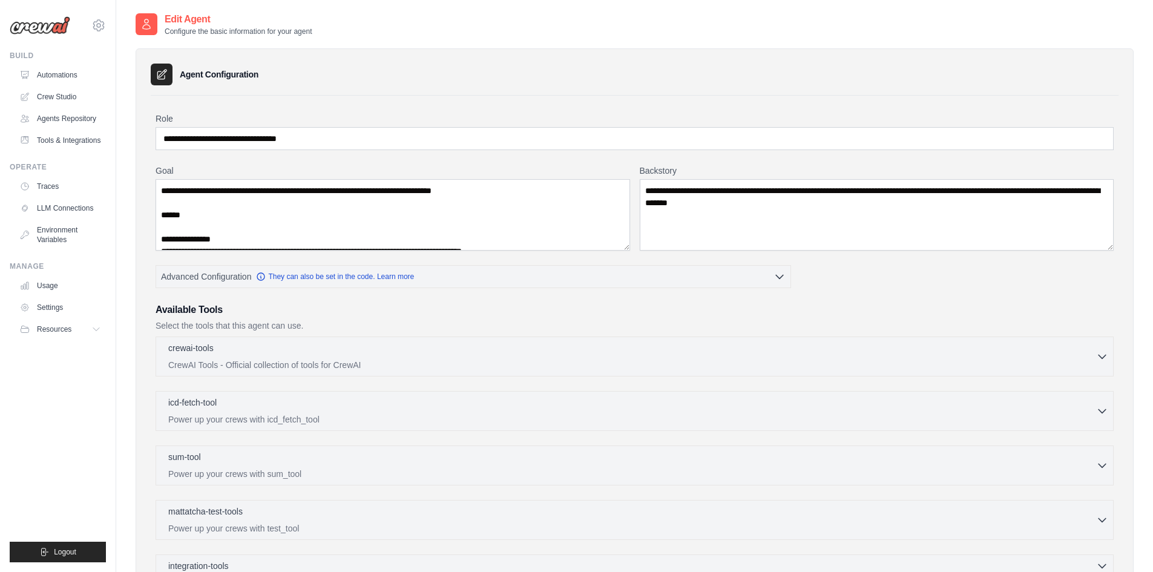 The height and width of the screenshot is (572, 1153). What do you see at coordinates (54, 329) in the screenshot?
I see `span: Resources` at bounding box center [54, 329].